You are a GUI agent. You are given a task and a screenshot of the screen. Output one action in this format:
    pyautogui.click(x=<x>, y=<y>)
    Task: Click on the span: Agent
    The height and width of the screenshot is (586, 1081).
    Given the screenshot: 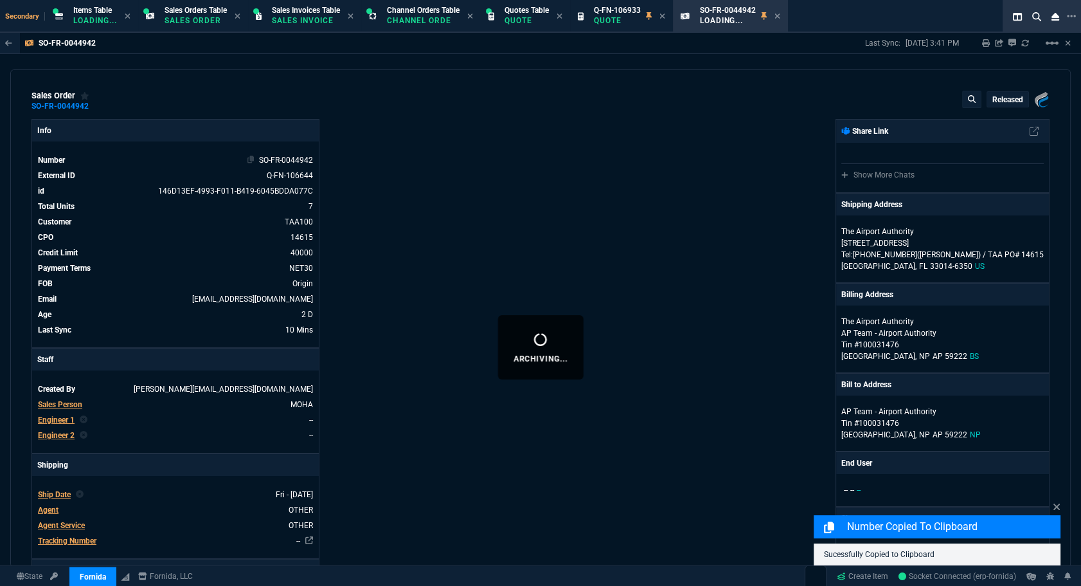 What is the action you would take?
    pyautogui.click(x=48, y=510)
    